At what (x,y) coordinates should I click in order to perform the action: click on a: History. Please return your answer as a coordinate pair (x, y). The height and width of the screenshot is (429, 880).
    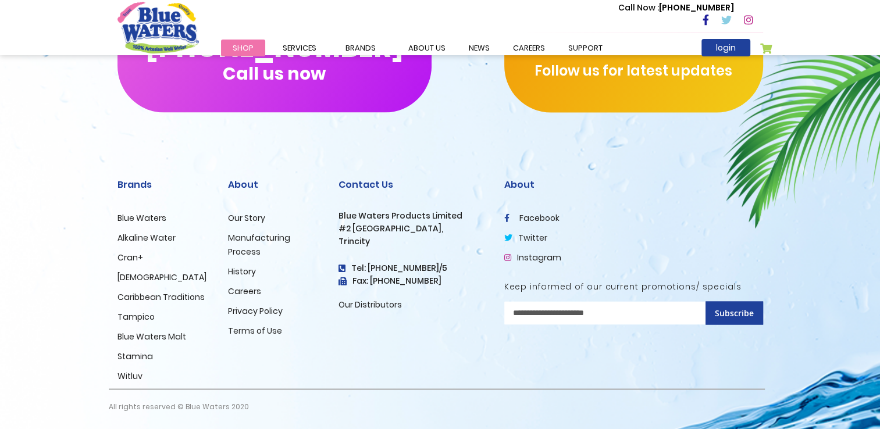
    Looking at the image, I should click on (242, 271).